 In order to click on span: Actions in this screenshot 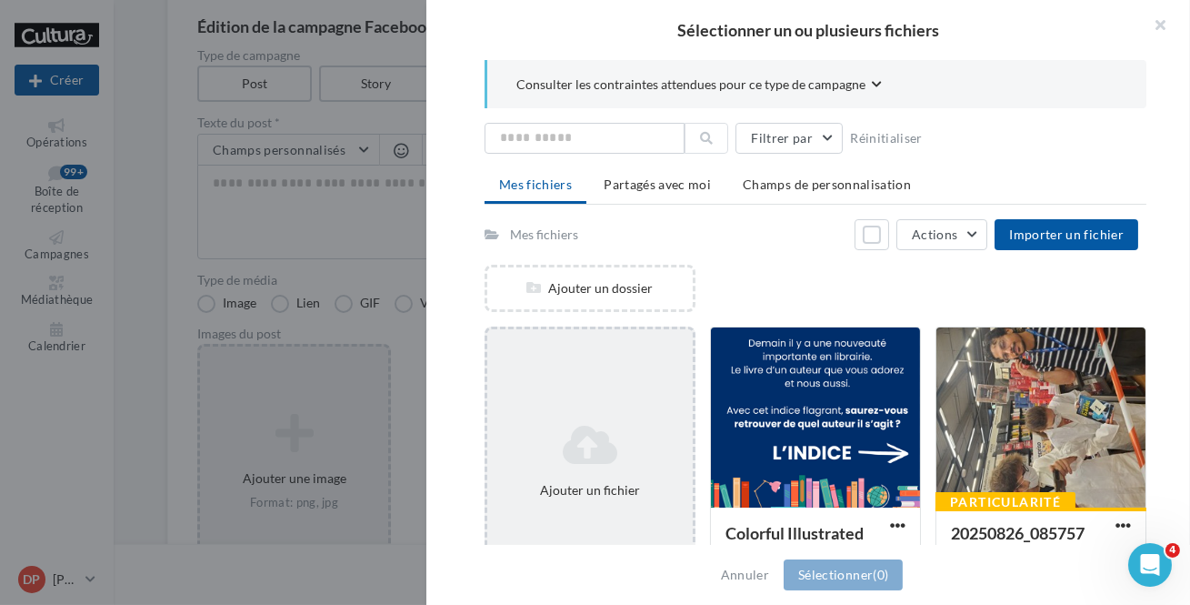, I will do `click(935, 234)`.